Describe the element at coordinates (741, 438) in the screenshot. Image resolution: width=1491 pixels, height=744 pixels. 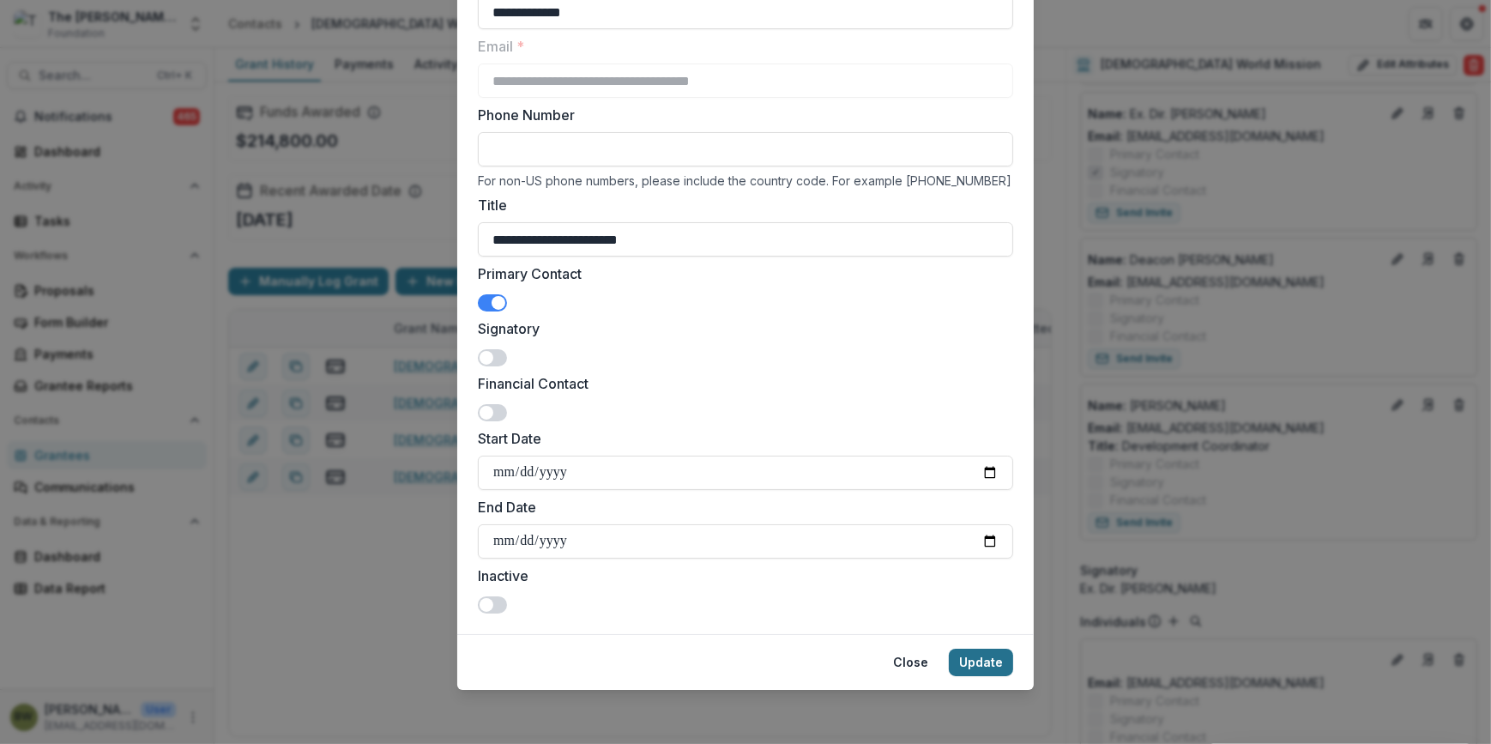
I see `label: Start Date` at that location.